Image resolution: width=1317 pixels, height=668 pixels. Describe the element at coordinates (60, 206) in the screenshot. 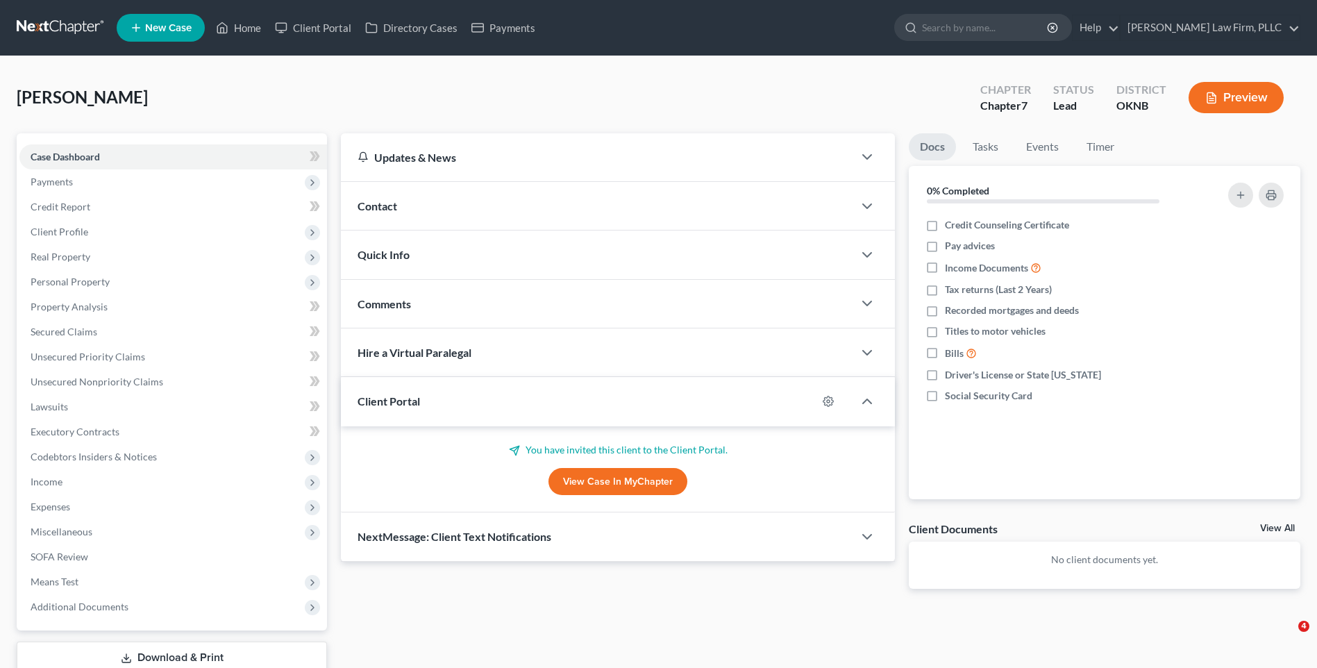

I see `span: Credit Report` at that location.